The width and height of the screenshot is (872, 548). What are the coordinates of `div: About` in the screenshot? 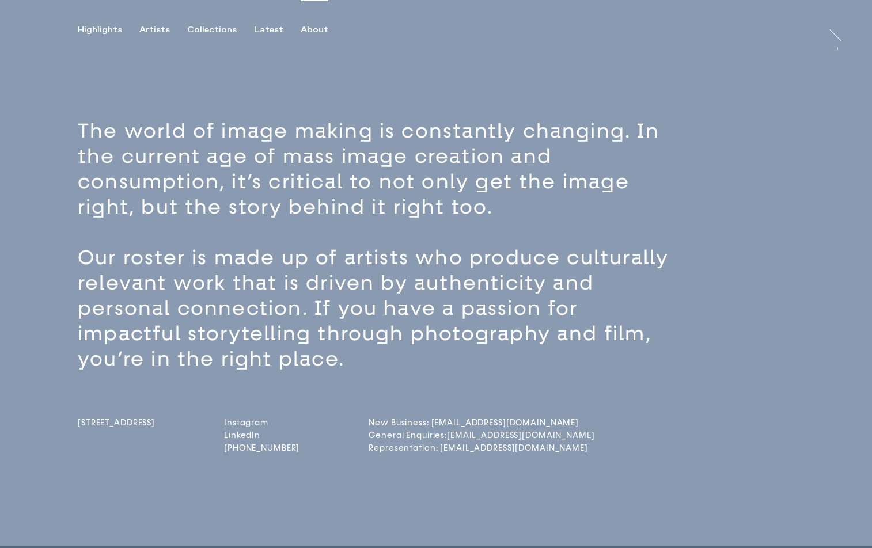 It's located at (314, 30).